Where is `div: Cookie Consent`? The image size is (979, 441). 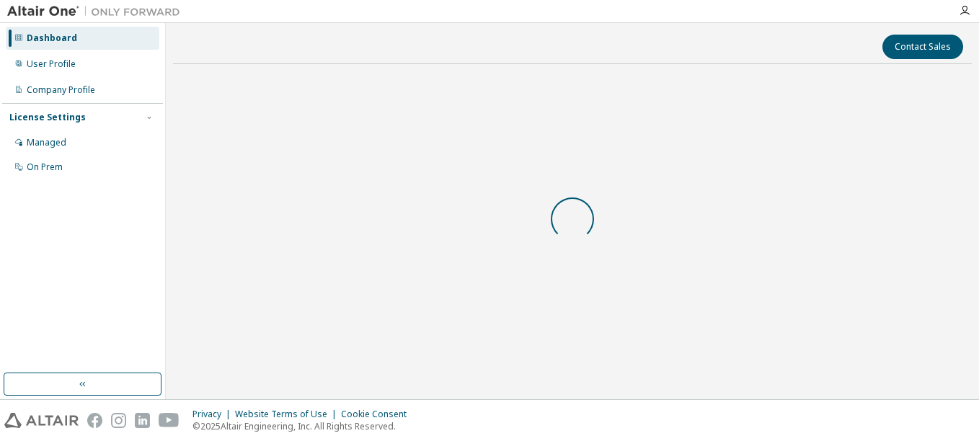 div: Cookie Consent is located at coordinates (378, 415).